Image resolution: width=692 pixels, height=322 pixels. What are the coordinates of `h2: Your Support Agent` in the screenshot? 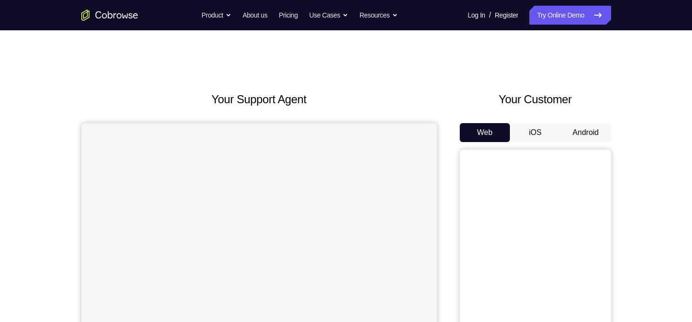 It's located at (259, 99).